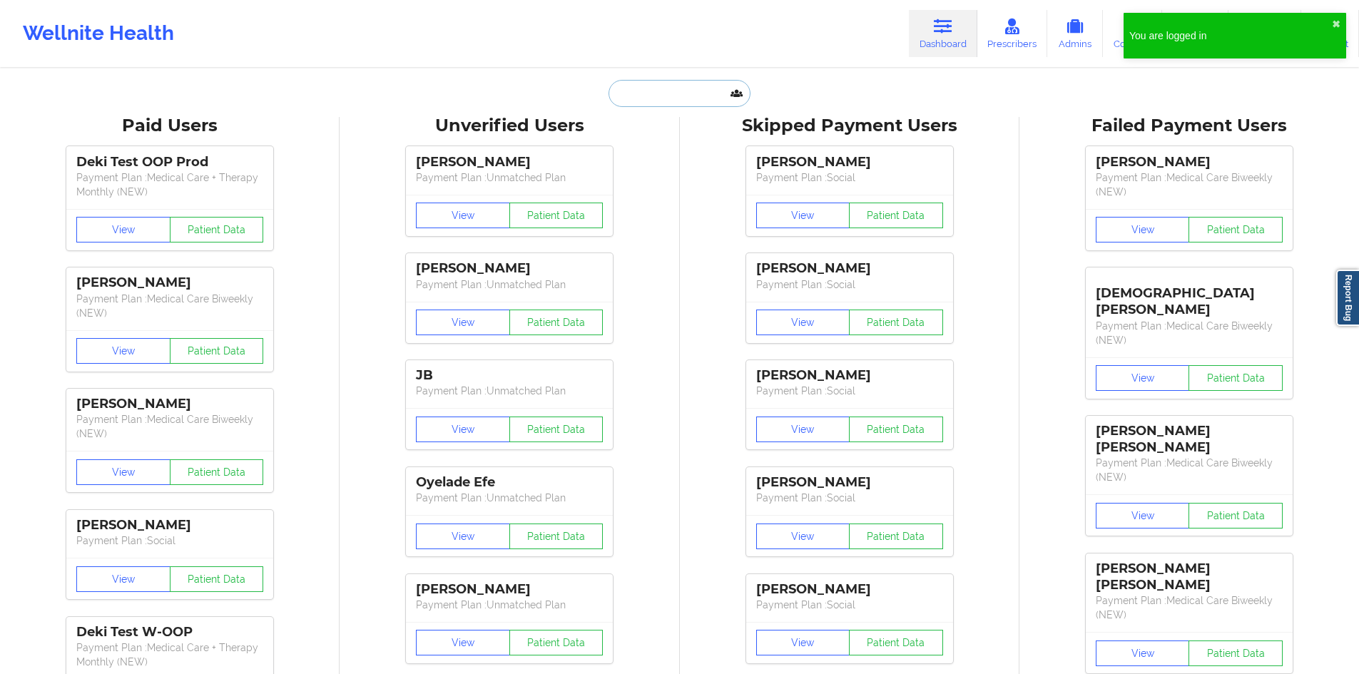  I want to click on a: Dashboard, so click(943, 34).